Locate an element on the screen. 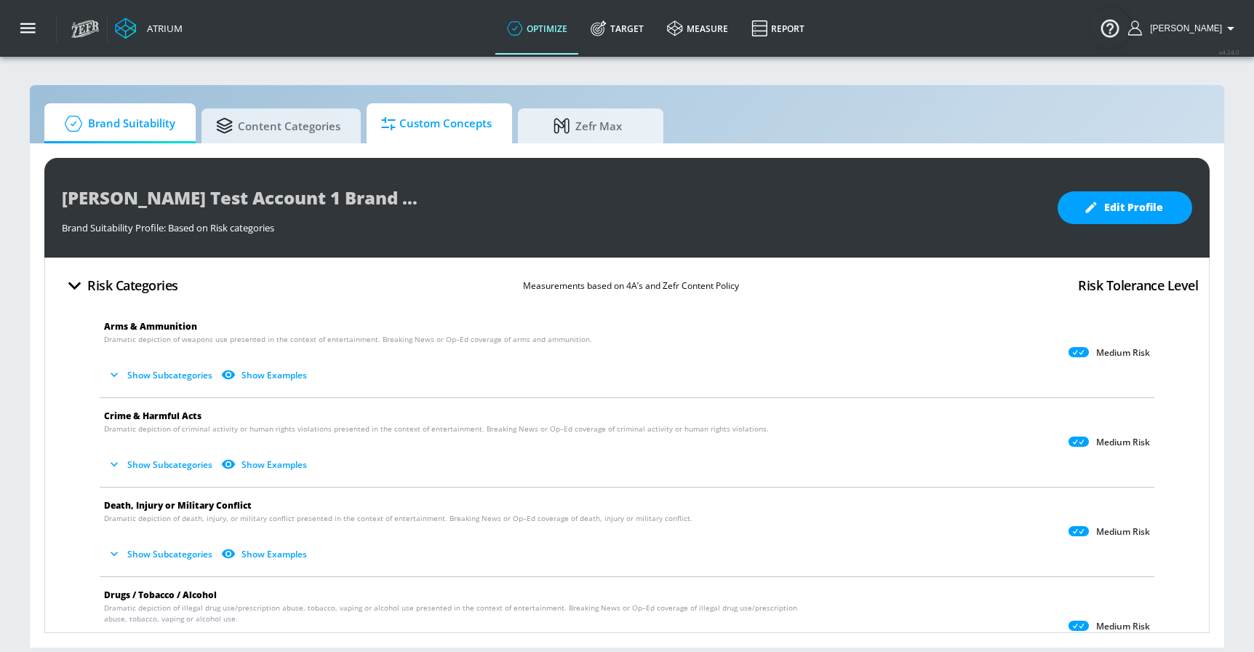 The width and height of the screenshot is (1254, 652). span: login as: aracely.alvarenga@zefr.com is located at coordinates (1183, 28).